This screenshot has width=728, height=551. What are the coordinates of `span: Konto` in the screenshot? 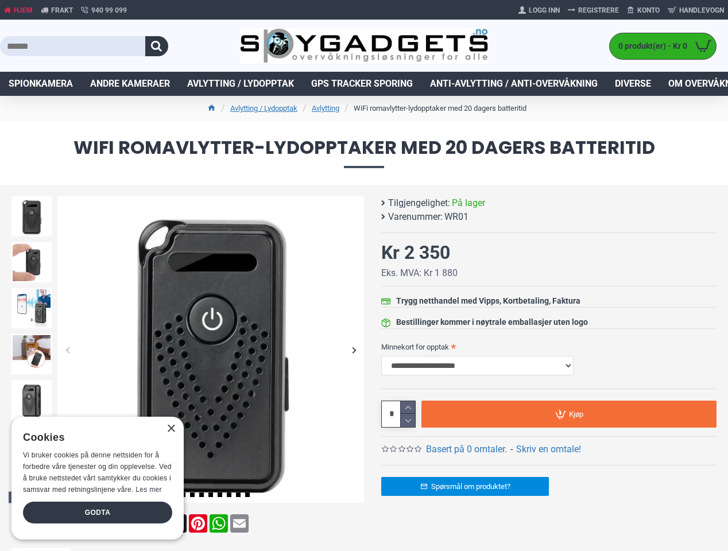 It's located at (648, 10).